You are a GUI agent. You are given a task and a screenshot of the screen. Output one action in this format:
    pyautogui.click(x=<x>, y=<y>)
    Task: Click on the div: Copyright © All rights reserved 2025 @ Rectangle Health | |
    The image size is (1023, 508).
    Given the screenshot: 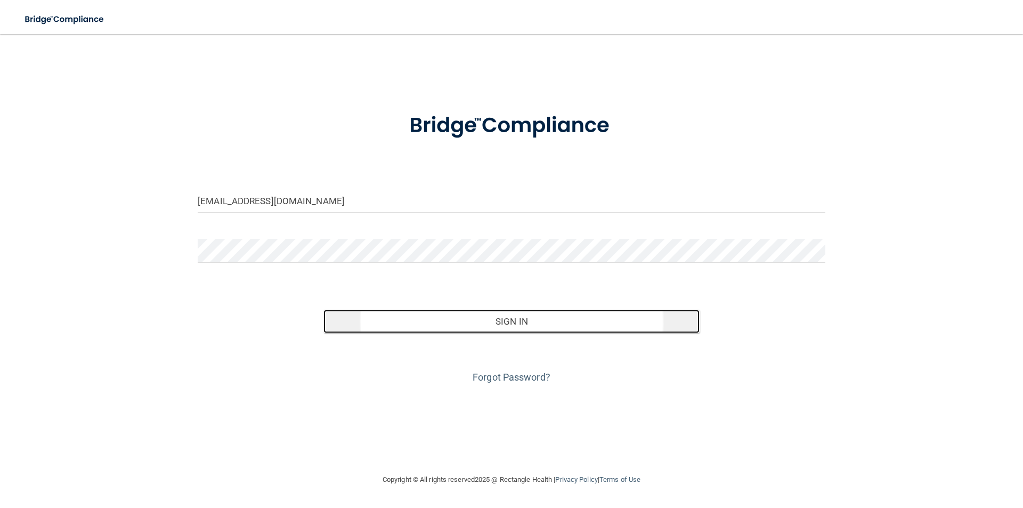 What is the action you would take?
    pyautogui.click(x=511, y=479)
    